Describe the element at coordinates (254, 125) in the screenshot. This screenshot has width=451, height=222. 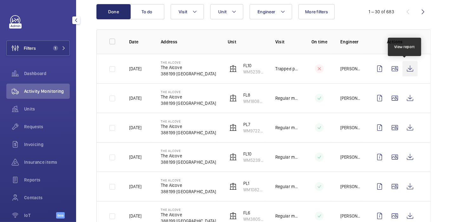
I see `p: PL7` at that location.